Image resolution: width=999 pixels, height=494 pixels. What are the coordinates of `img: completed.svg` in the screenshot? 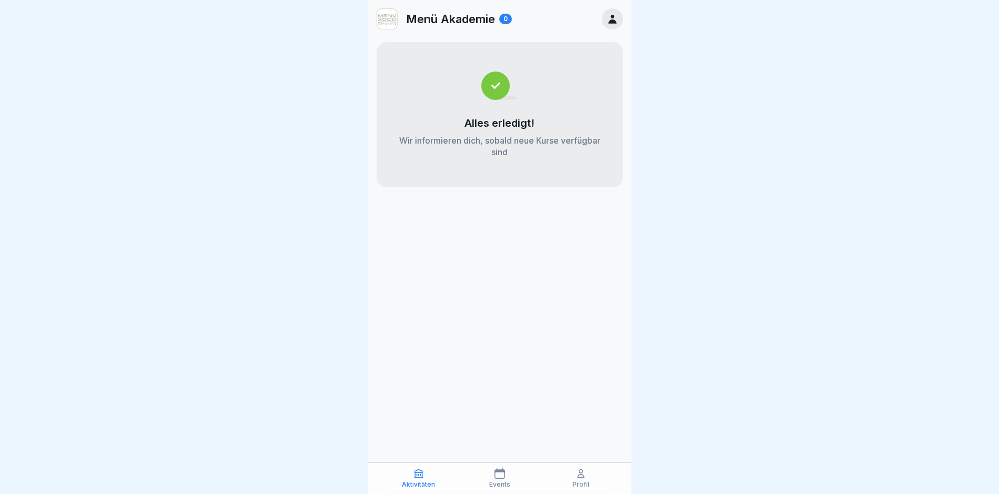 It's located at (499, 86).